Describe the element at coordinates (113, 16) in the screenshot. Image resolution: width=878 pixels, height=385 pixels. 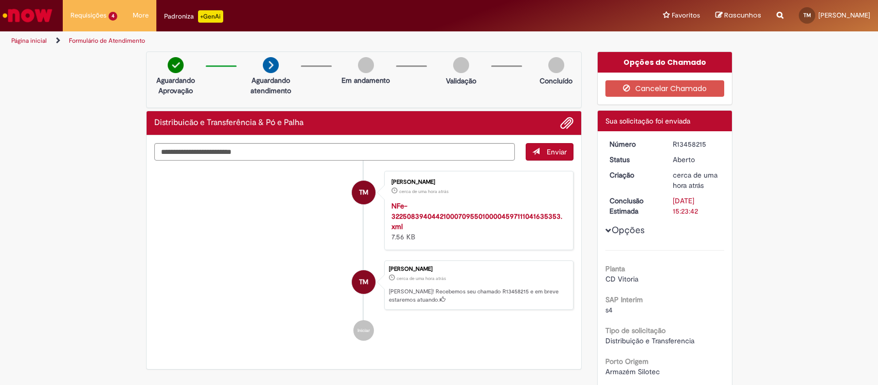
I see `span: 4` at that location.